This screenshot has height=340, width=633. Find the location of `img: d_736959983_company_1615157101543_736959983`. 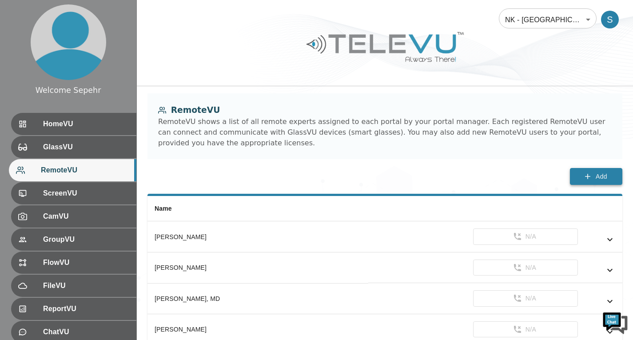

img: d_736959983_company_1615157101543_736959983 is located at coordinates (26, 52).